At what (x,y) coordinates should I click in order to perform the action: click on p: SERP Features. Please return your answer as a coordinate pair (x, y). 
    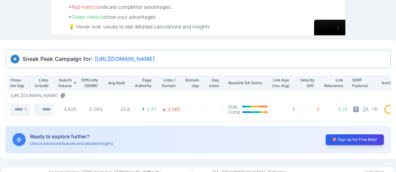
    Looking at the image, I should click on (364, 83).